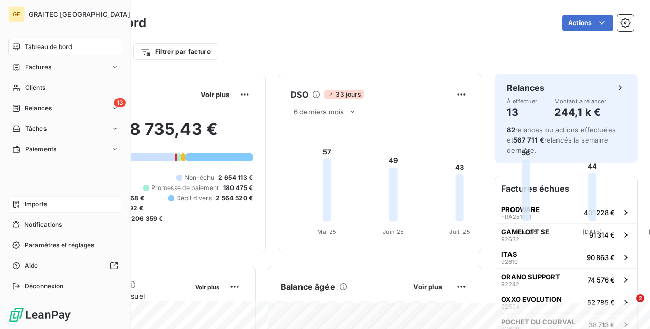 The width and height of the screenshot is (650, 329). I want to click on span: 90 863 €, so click(600, 257).